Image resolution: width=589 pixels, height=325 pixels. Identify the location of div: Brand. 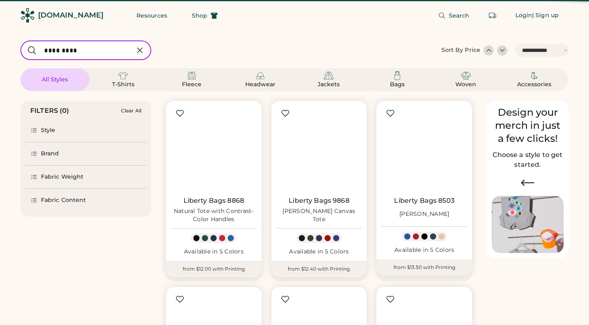
(50, 154).